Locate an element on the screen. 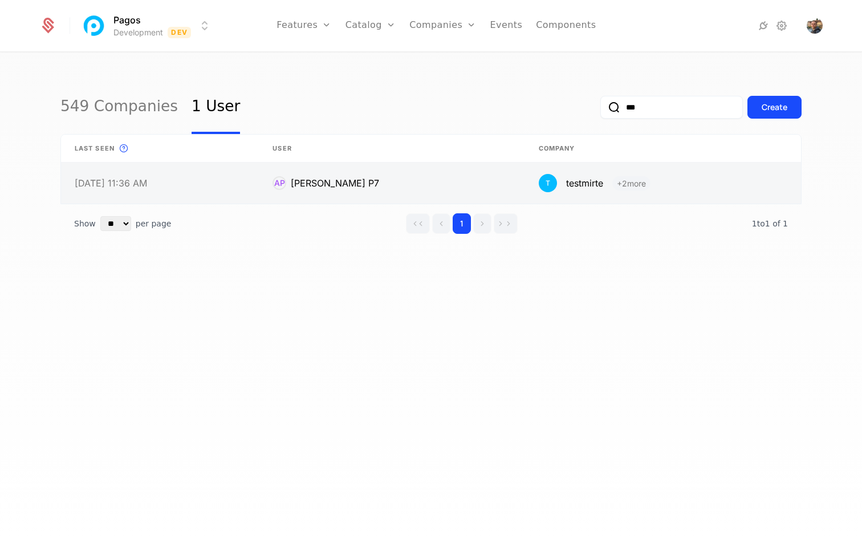  a: 549 Companies is located at coordinates (119, 107).